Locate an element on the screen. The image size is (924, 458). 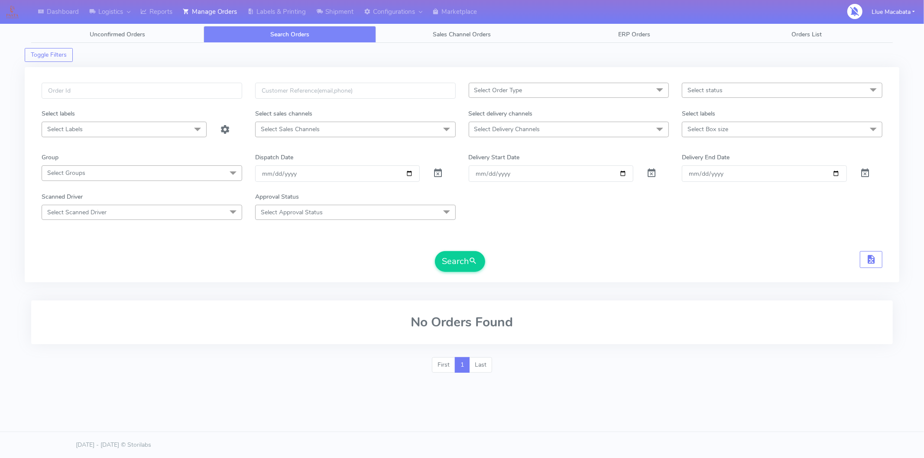
span: Select Approval Status is located at coordinates (291, 212).